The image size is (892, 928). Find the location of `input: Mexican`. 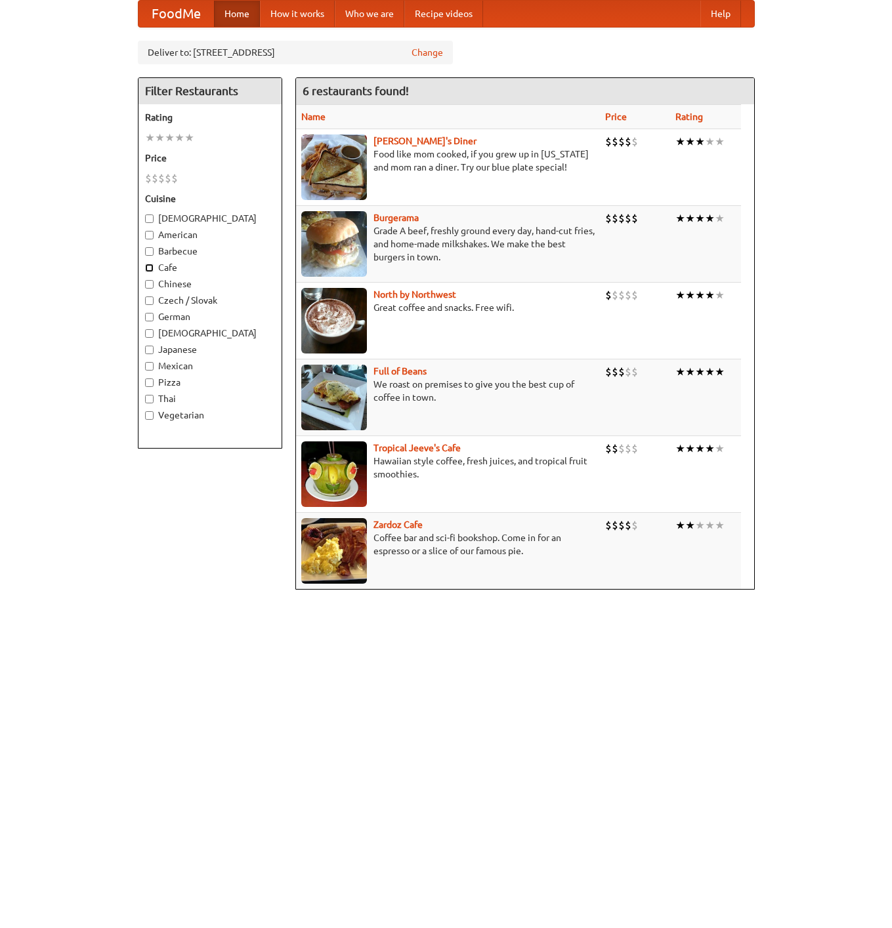

input: Mexican is located at coordinates (149, 366).